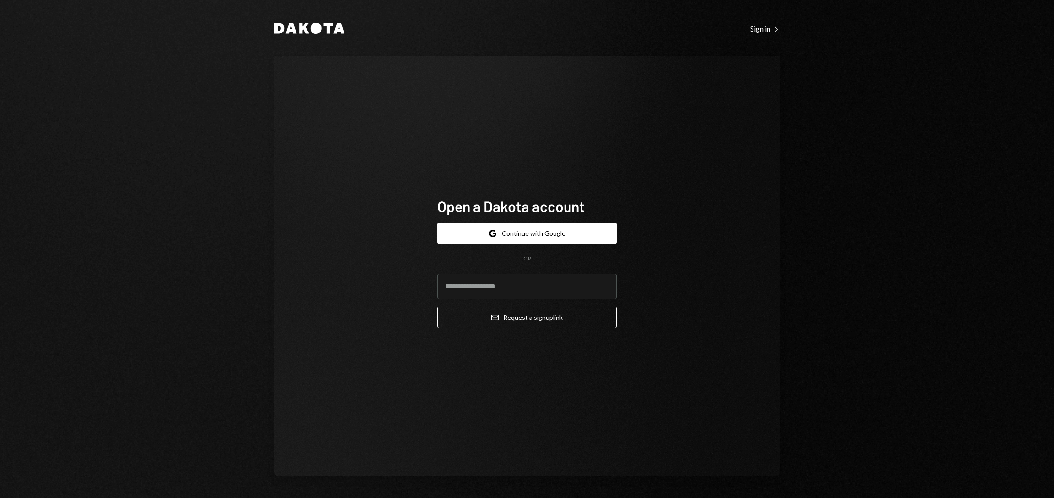 Image resolution: width=1054 pixels, height=498 pixels. I want to click on button: Continue with Google, so click(527, 233).